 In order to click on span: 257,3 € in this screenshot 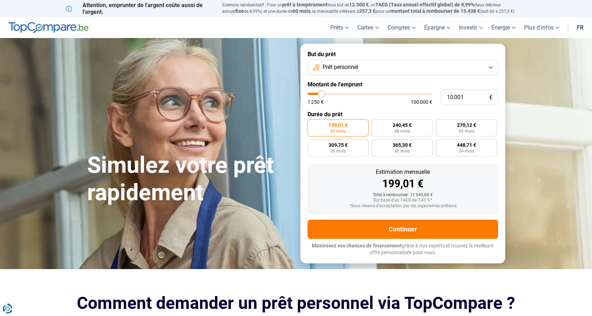, I will do `click(367, 11)`.